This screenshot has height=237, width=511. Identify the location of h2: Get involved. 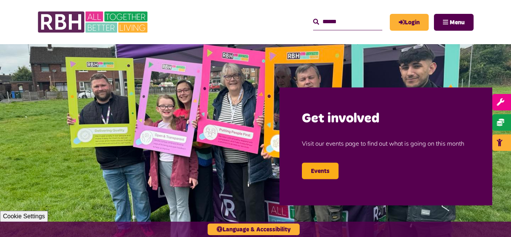
(386, 118).